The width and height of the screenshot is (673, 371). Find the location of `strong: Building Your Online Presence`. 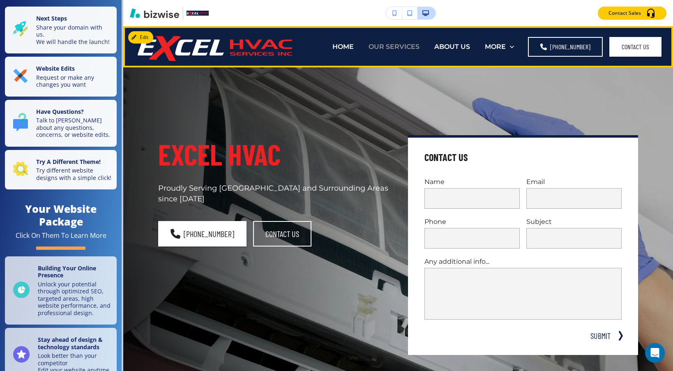

strong: Building Your Online Presence is located at coordinates (67, 271).